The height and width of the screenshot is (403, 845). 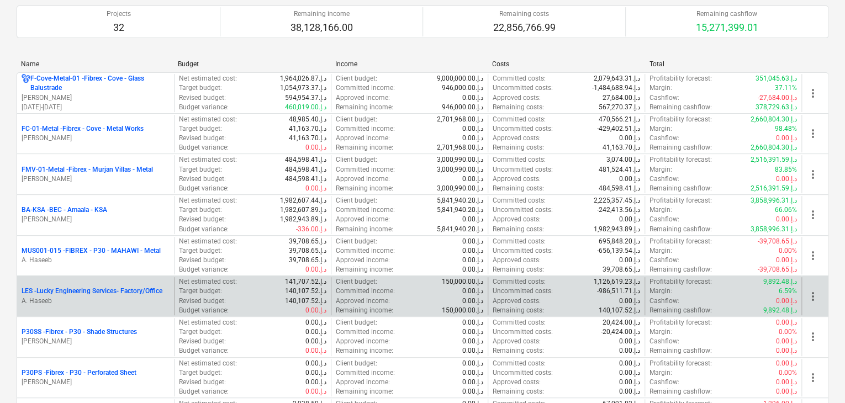 I want to click on p: A. Haseeb, so click(x=96, y=260).